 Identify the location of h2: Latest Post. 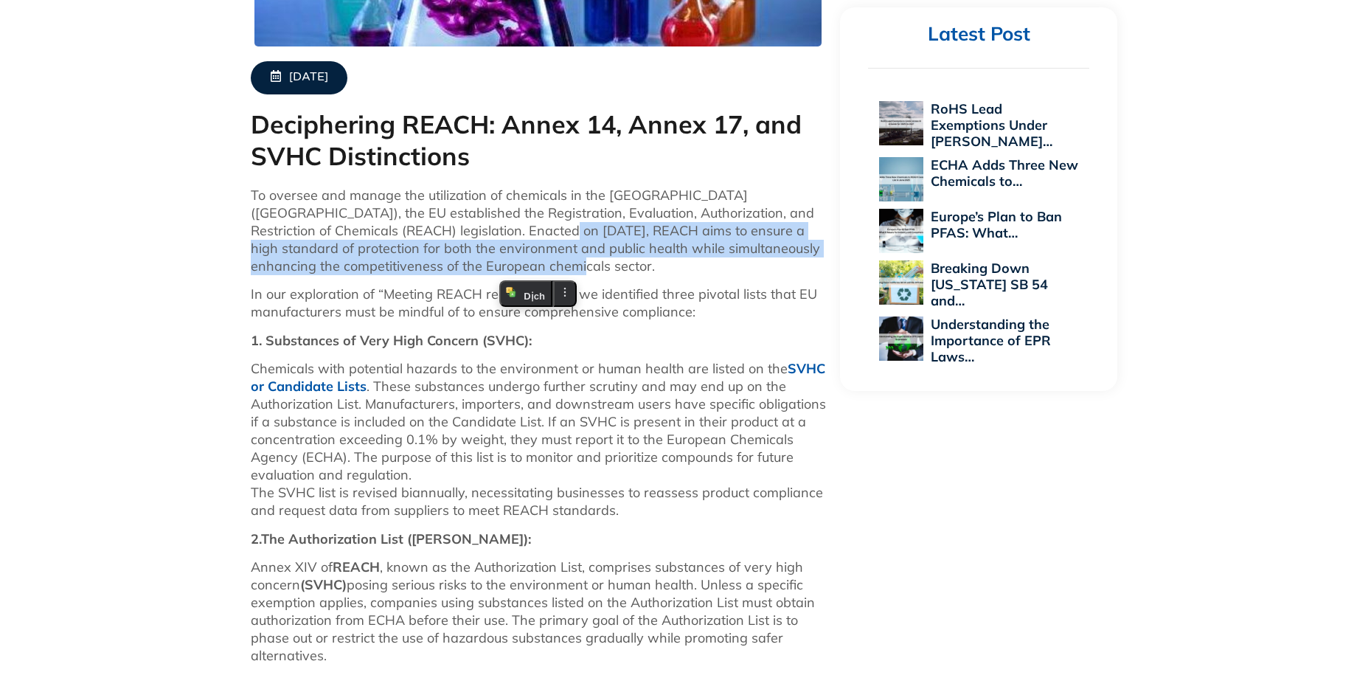
(979, 34).